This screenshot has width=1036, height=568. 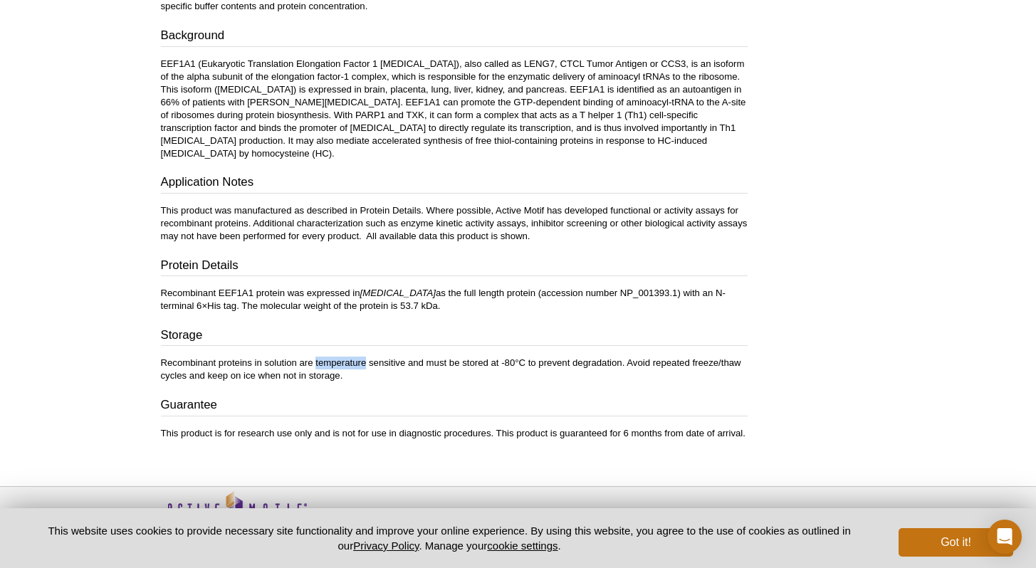 I want to click on button: Got it!, so click(x=956, y=543).